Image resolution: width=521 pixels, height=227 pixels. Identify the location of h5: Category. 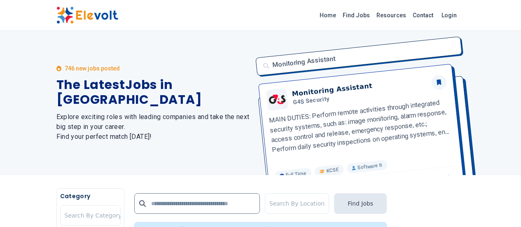
(90, 196).